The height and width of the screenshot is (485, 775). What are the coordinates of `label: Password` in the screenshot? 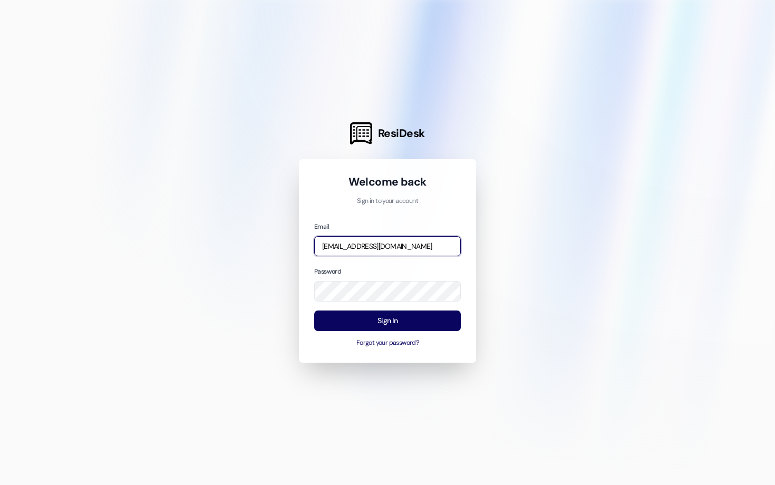 It's located at (327, 271).